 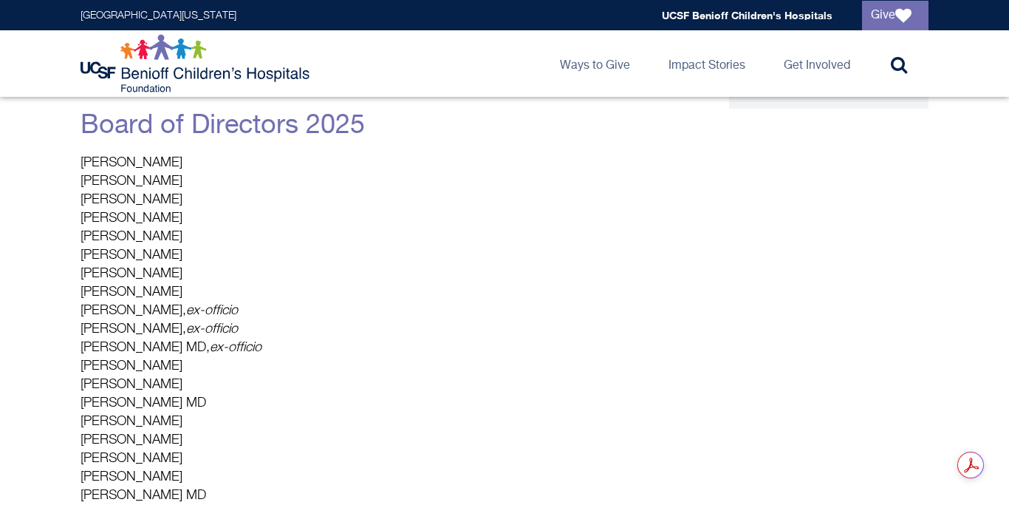 What do you see at coordinates (707, 64) in the screenshot?
I see `a: Impact Stories` at bounding box center [707, 64].